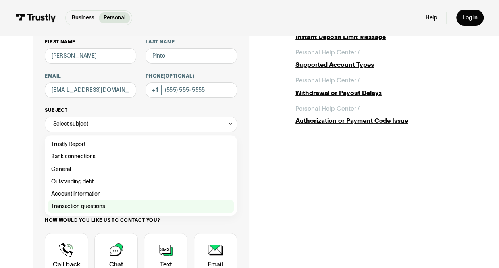  Describe the element at coordinates (72, 181) in the screenshot. I see `span: Outstanding debt` at that location.